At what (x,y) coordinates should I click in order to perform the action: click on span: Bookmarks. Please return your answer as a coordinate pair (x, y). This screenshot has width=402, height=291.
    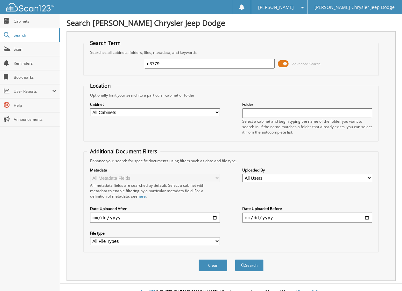
    Looking at the image, I should click on (35, 77).